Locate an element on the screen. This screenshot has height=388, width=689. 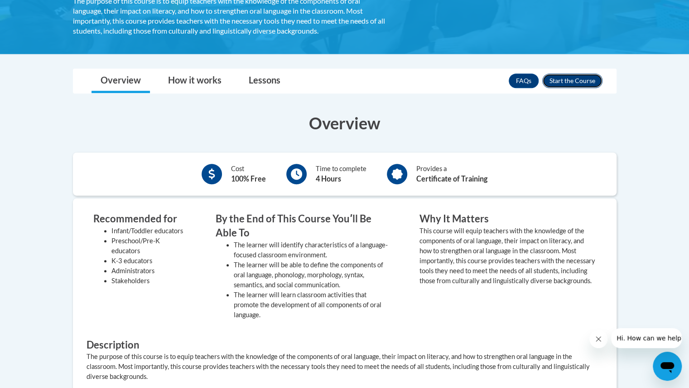
div: Cost is located at coordinates (248, 174).